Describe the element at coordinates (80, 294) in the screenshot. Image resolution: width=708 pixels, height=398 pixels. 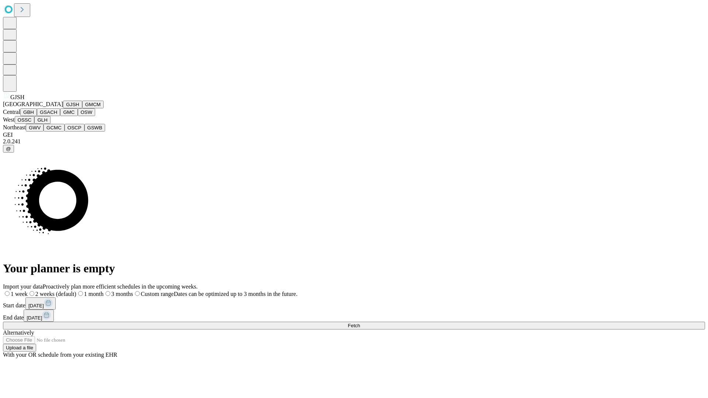
I see `input: 1 month` at that location.